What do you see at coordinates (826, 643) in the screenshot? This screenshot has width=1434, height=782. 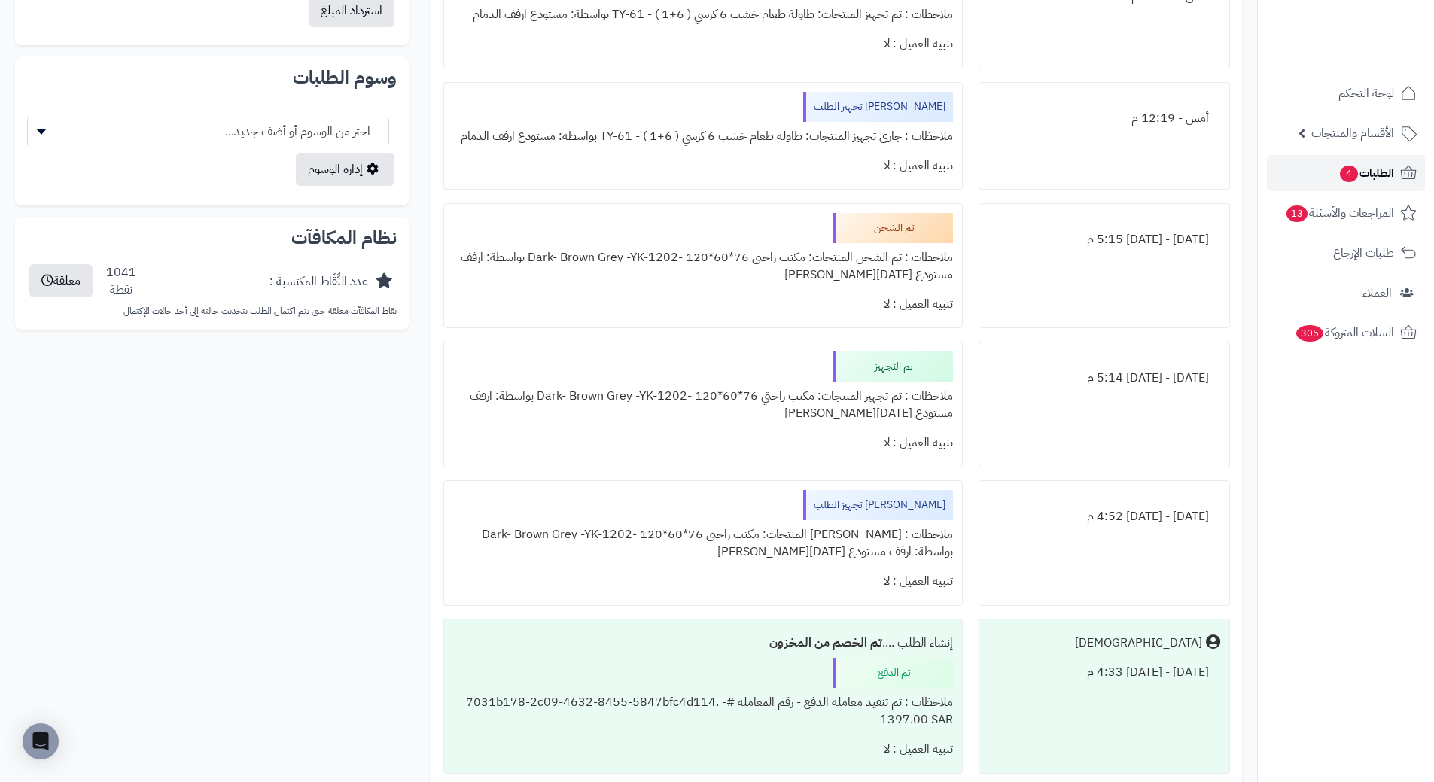 I see `b: تم الخصم من المخزون` at bounding box center [826, 643].